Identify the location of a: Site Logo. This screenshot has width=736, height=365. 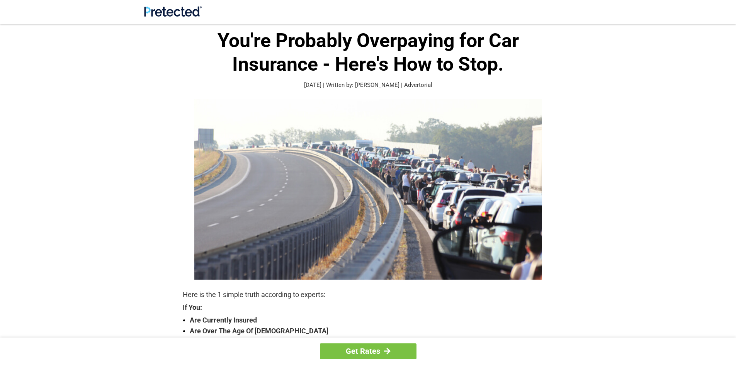
(173, 14).